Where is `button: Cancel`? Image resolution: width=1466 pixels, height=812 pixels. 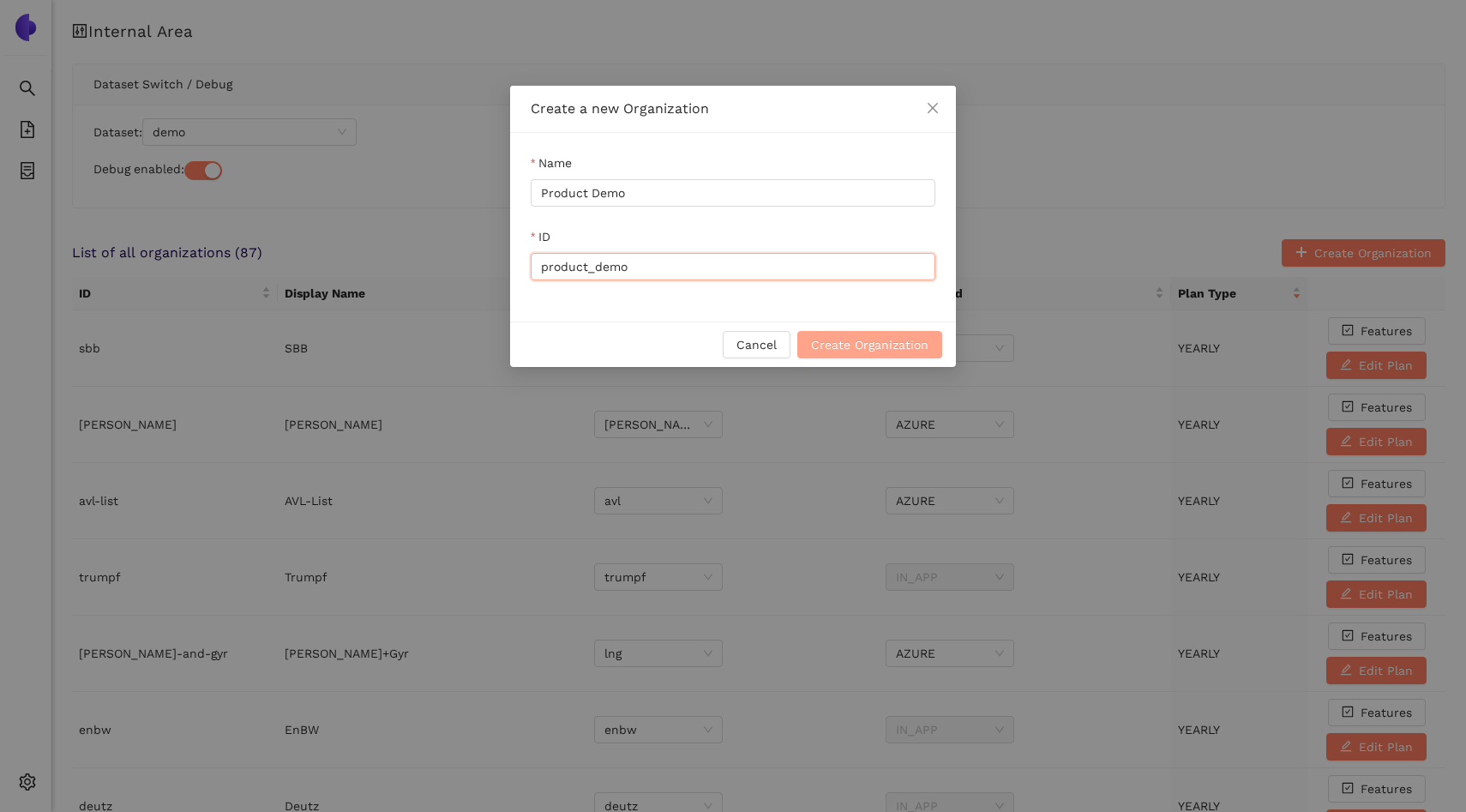
button: Cancel is located at coordinates (756, 345).